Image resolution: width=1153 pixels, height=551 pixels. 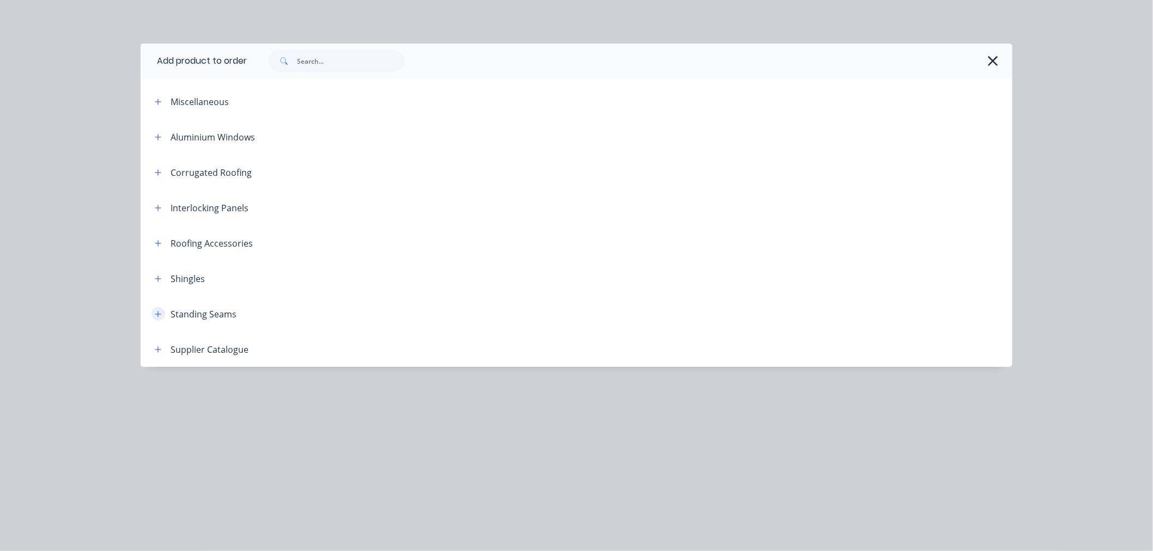 I want to click on div: Shingles, so click(x=187, y=279).